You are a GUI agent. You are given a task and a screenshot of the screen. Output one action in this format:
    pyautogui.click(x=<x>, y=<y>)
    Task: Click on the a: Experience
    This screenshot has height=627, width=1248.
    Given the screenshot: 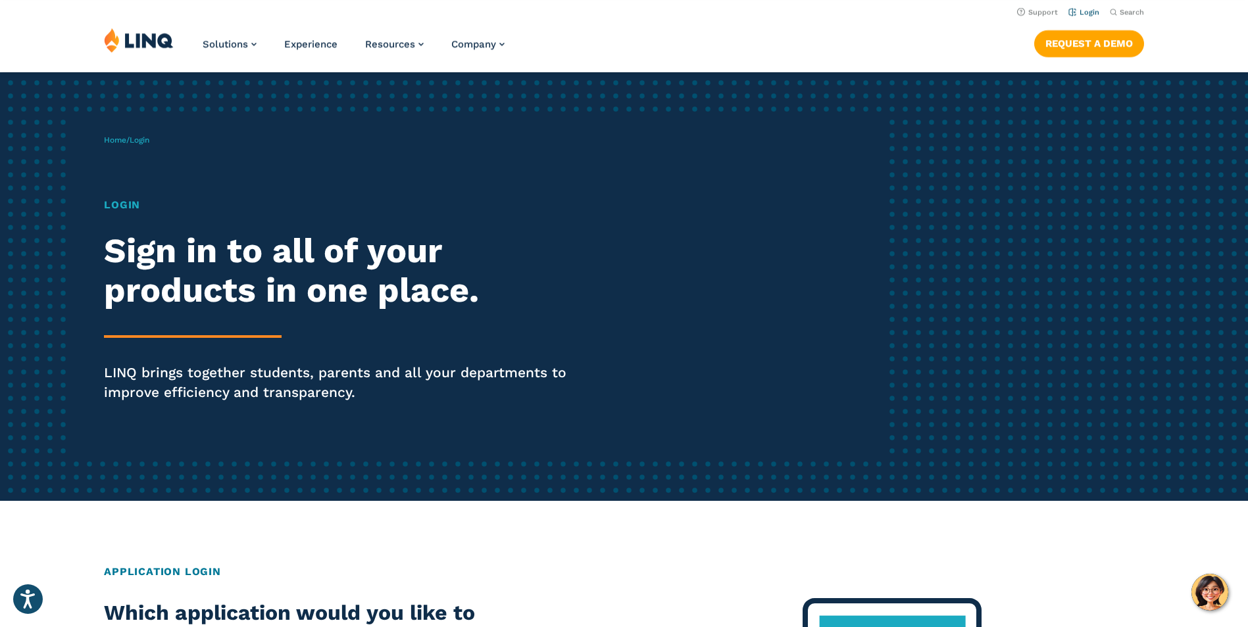 What is the action you would take?
    pyautogui.click(x=310, y=44)
    